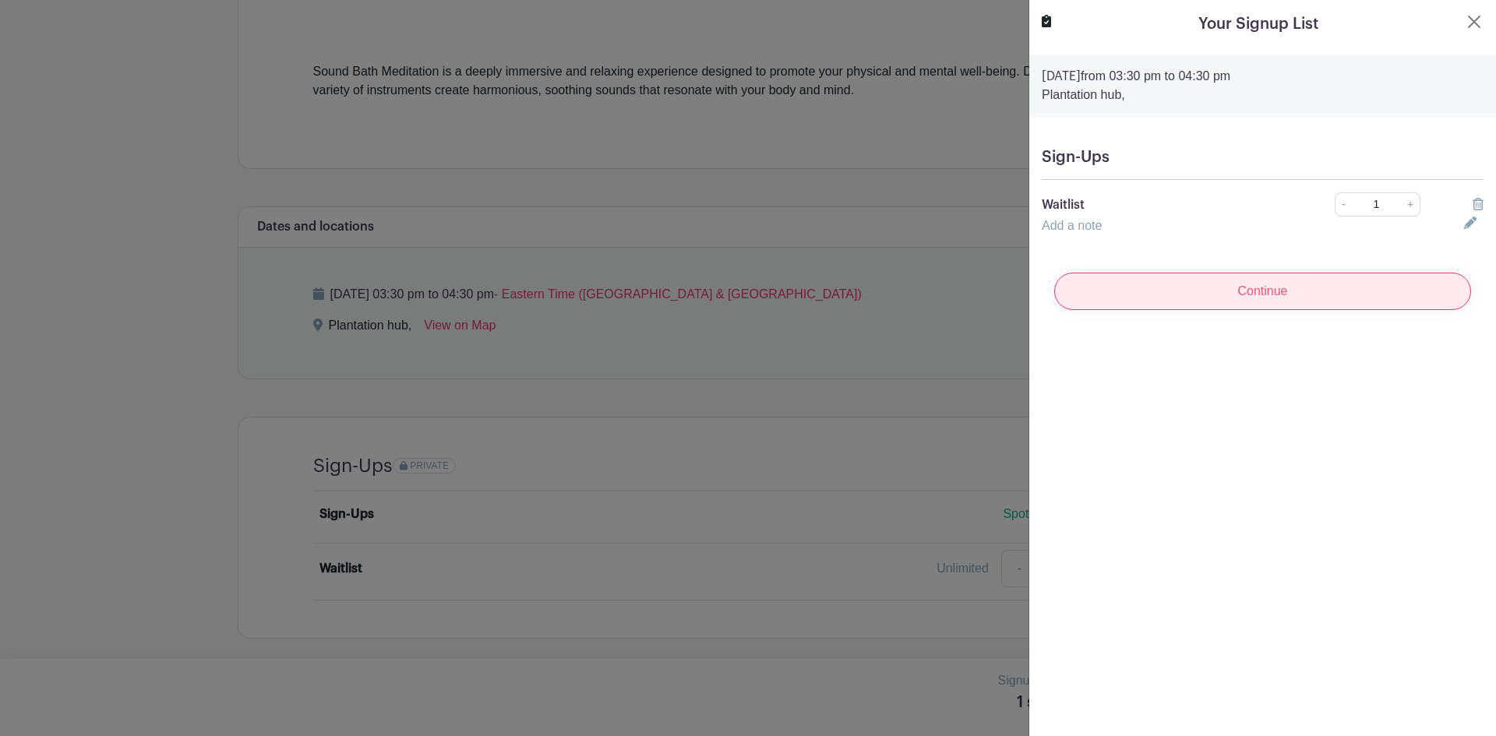 Image resolution: width=1496 pixels, height=736 pixels. What do you see at coordinates (1262, 157) in the screenshot?
I see `h5: Sign-Ups` at bounding box center [1262, 157].